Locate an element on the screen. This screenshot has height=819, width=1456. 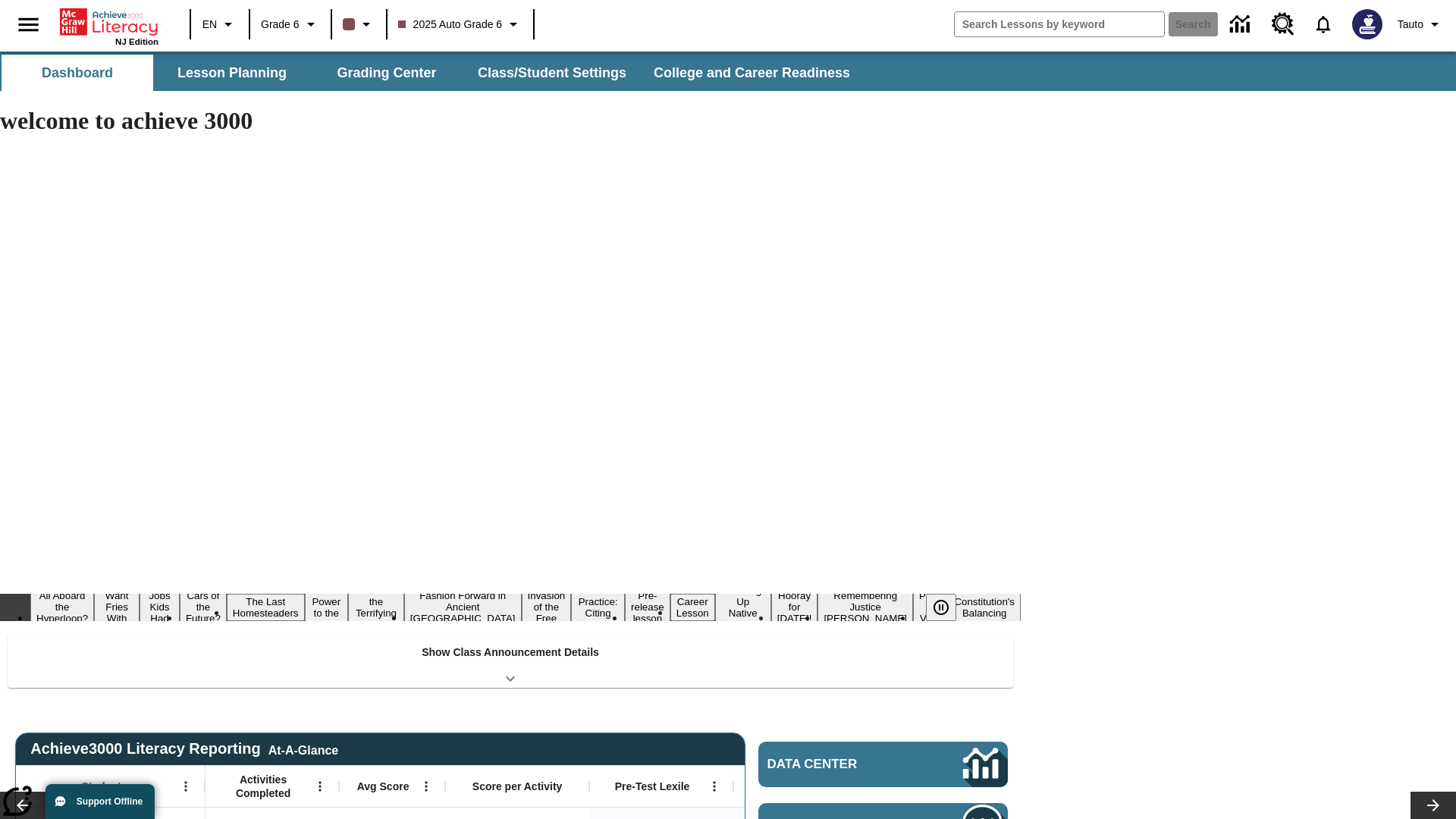
span: EN is located at coordinates (209, 24).